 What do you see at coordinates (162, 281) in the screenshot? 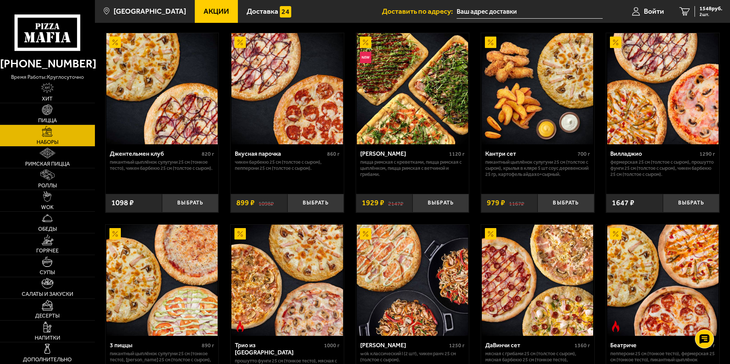
I see `img: 3 пиццы` at bounding box center [162, 281].